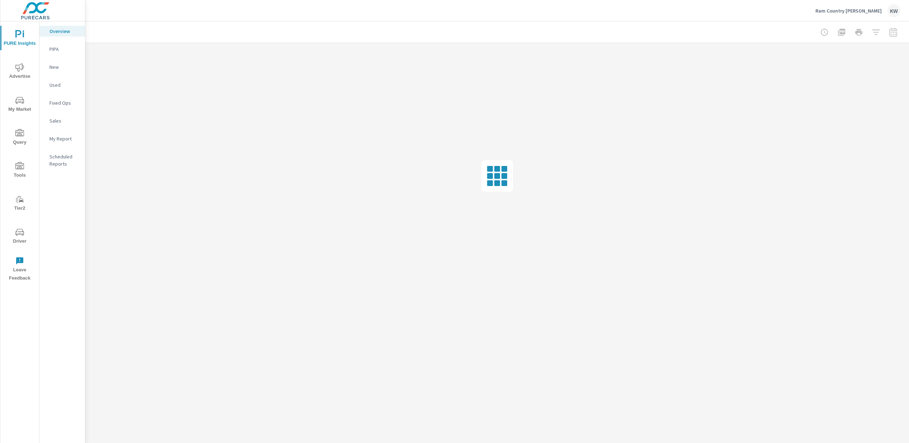 The image size is (909, 443). Describe the element at coordinates (20, 105) in the screenshot. I see `span: My Market` at that location.